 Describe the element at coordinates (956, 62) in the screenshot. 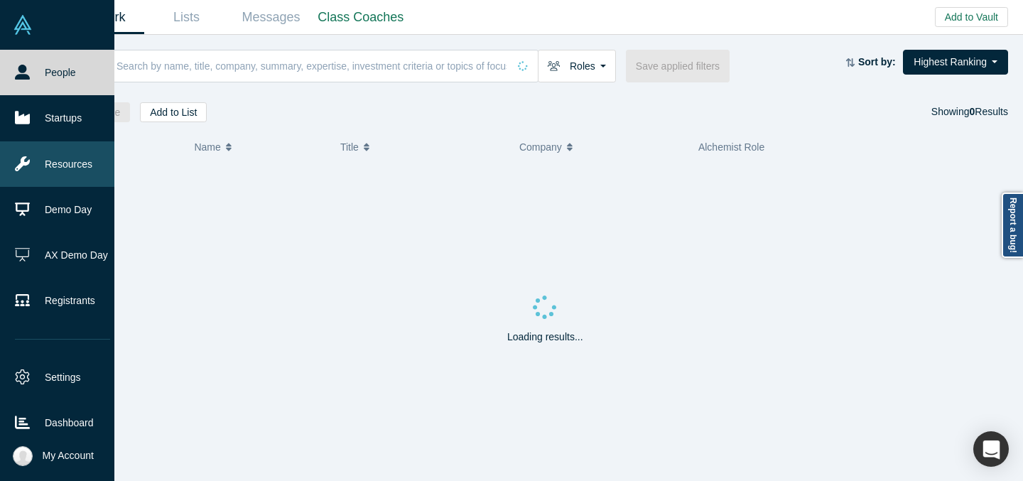

I see `button: Highest Ranking` at that location.